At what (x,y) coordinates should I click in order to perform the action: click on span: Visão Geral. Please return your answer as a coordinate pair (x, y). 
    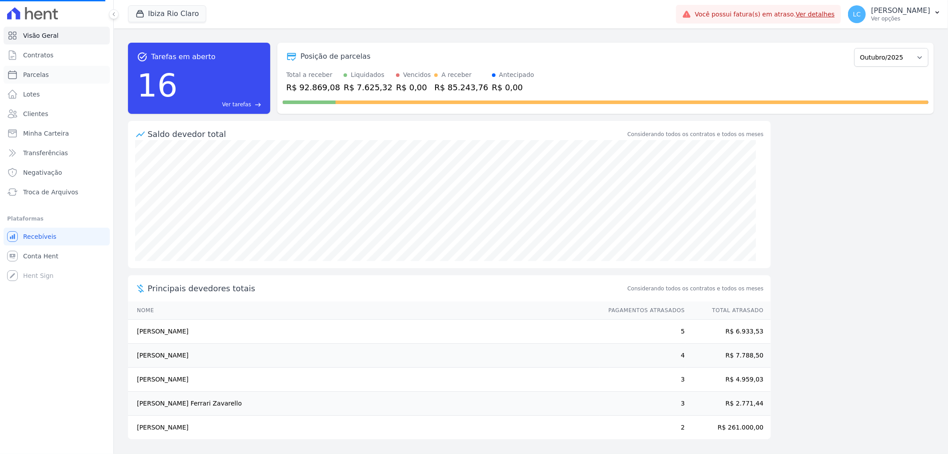
    Looking at the image, I should click on (41, 36).